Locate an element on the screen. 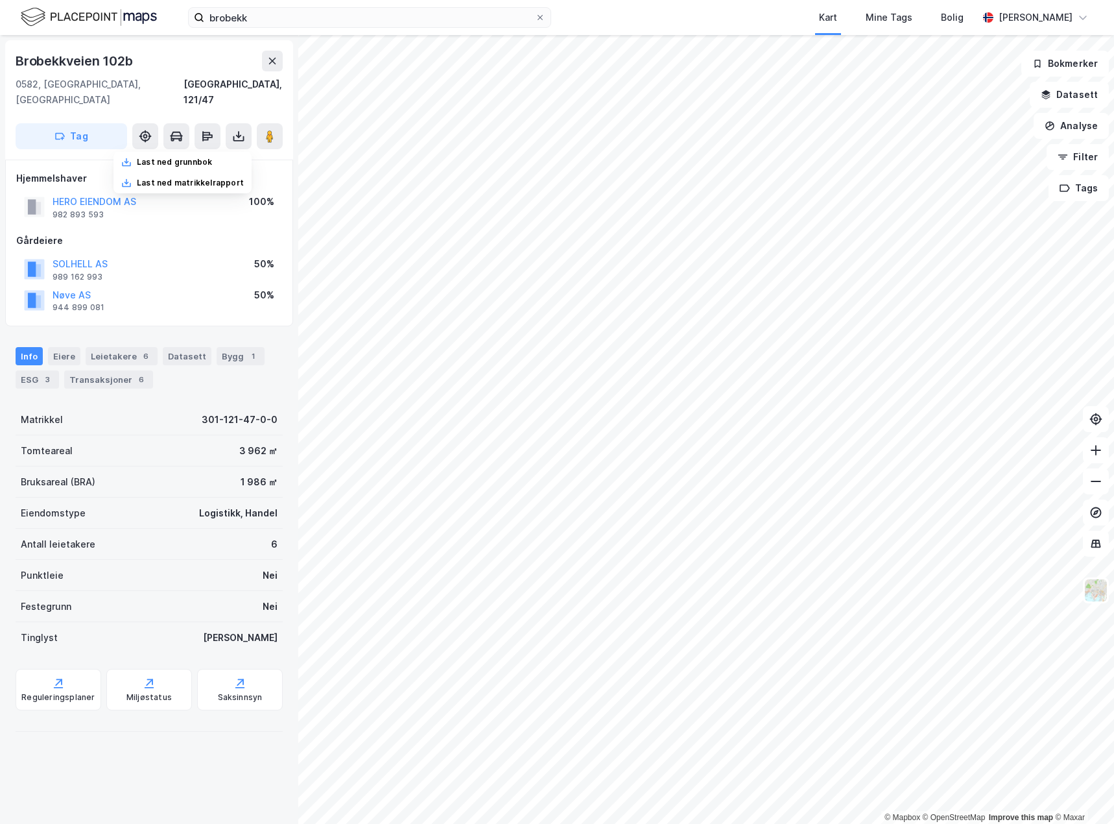 The image size is (1114, 824). div: 3 is located at coordinates (47, 379).